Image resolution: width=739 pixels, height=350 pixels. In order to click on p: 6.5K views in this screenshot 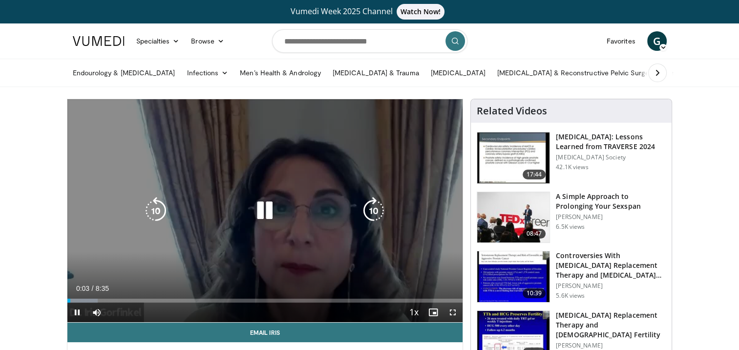, I will do `click(570, 227)`.